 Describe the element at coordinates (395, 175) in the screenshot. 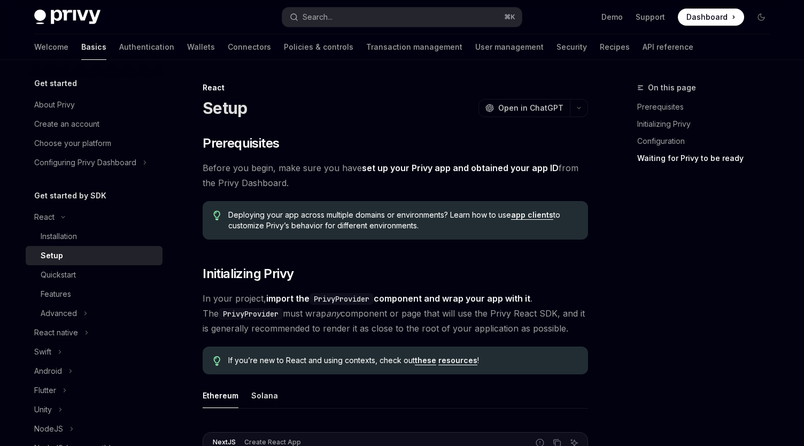

I see `span: Before you begin, make sure you have from the Privy Dashboard.` at that location.